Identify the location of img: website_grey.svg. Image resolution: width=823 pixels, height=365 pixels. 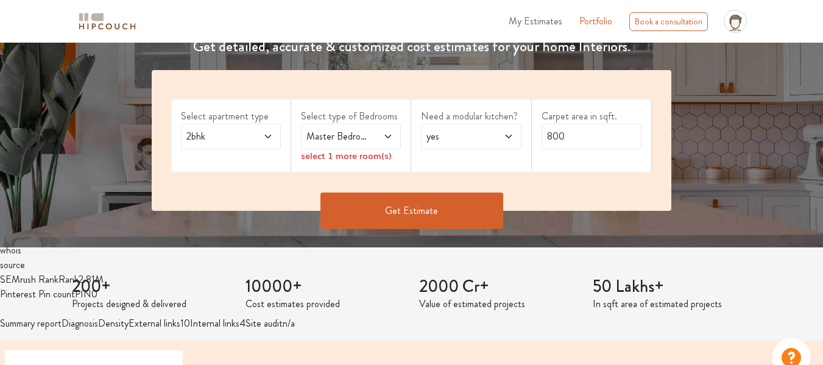
(24, 37).